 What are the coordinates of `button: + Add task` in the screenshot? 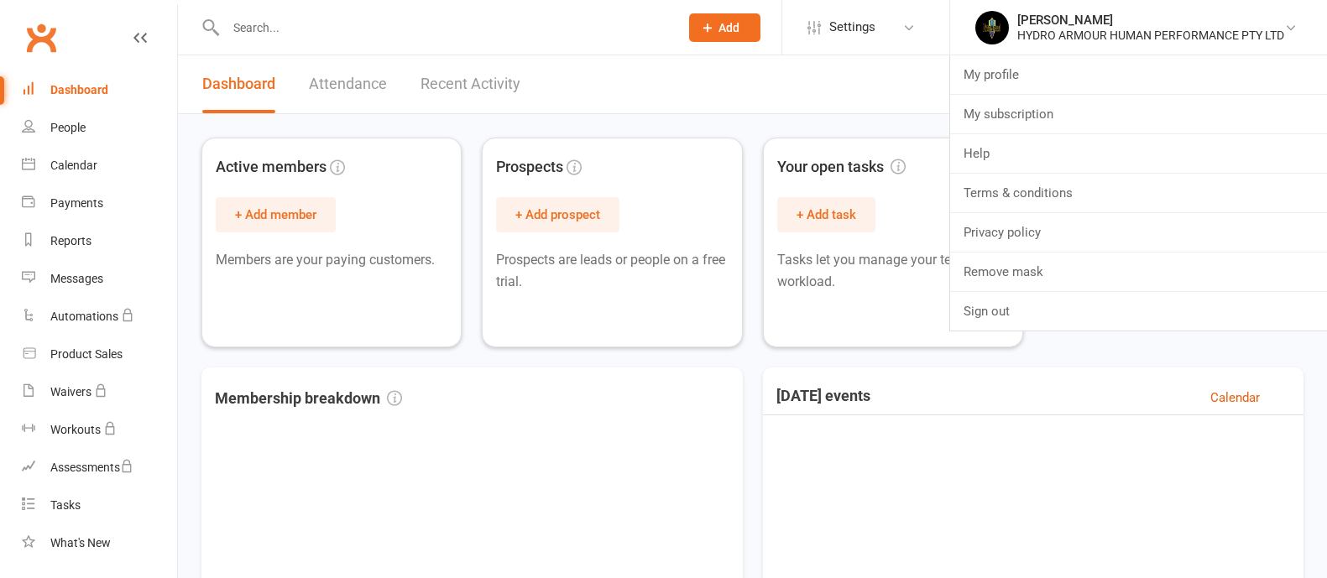 It's located at (826, 215).